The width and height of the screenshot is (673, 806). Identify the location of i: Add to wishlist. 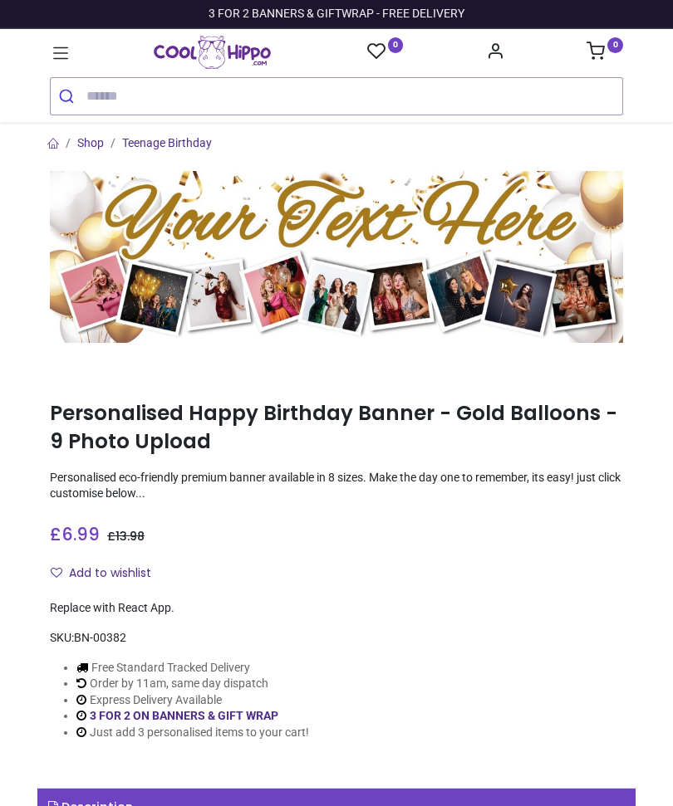
(56, 573).